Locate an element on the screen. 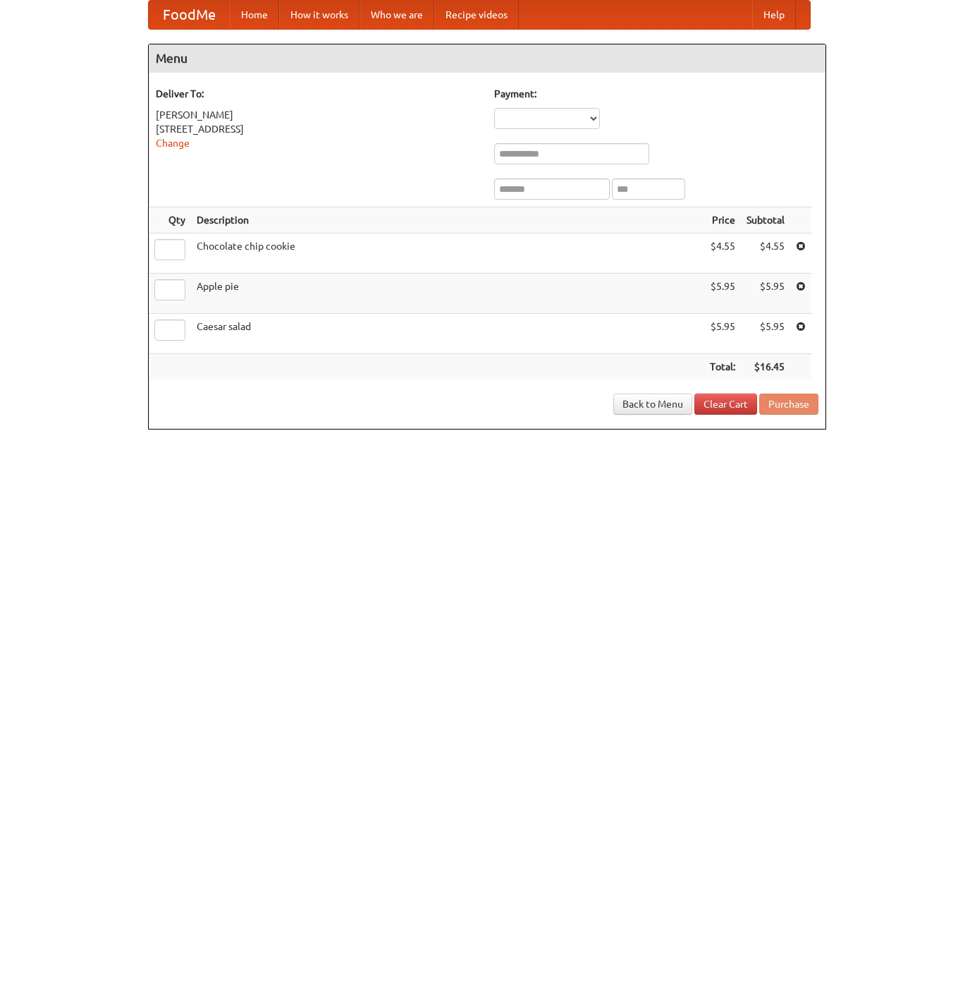 Image resolution: width=958 pixels, height=998 pixels. a: Who we are is located at coordinates (397, 15).